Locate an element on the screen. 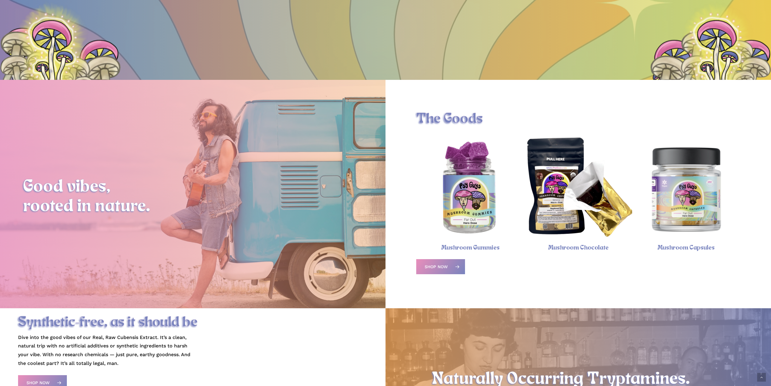 The width and height of the screenshot is (771, 386). img: Blackberry hero dose magic mushroom gummies in a PsyGuys branded jar is located at coordinates (470, 189).